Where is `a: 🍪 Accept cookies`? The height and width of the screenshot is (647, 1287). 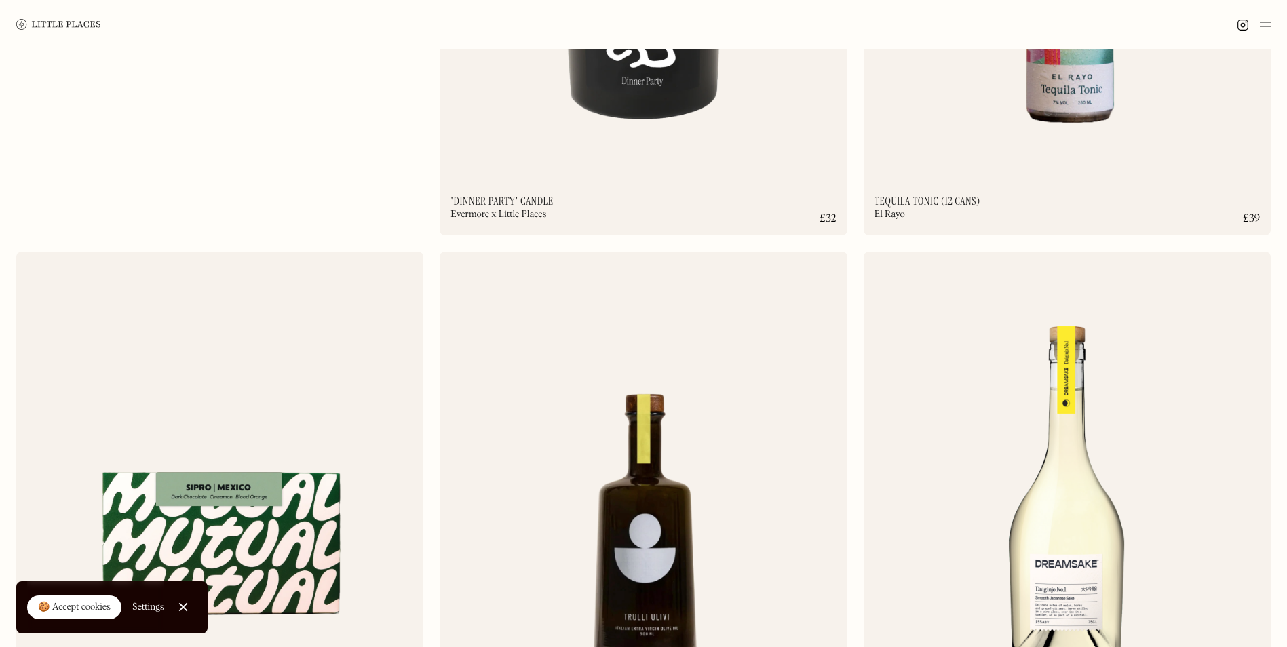 a: 🍪 Accept cookies is located at coordinates (74, 608).